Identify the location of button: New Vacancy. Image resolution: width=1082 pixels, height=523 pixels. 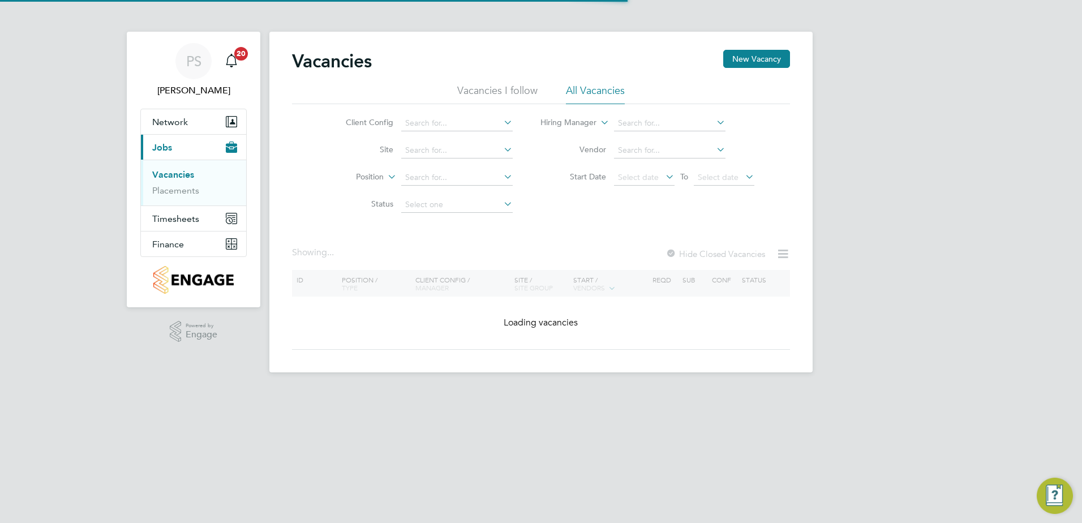
(756, 59).